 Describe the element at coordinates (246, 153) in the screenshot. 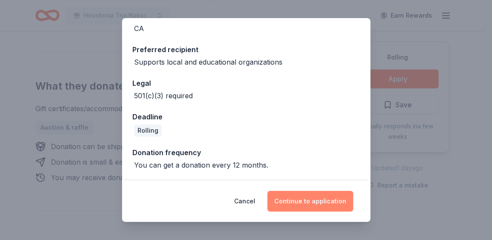

I see `div: Donation frequency` at that location.